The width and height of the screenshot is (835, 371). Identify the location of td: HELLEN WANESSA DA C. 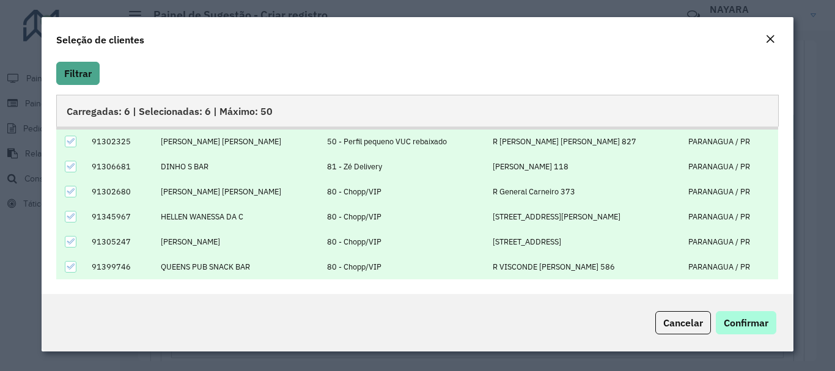
(238, 216).